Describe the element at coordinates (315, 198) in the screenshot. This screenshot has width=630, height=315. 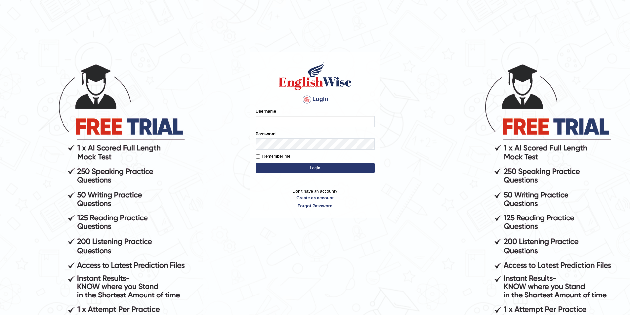
I see `p: Don't have an account?` at that location.